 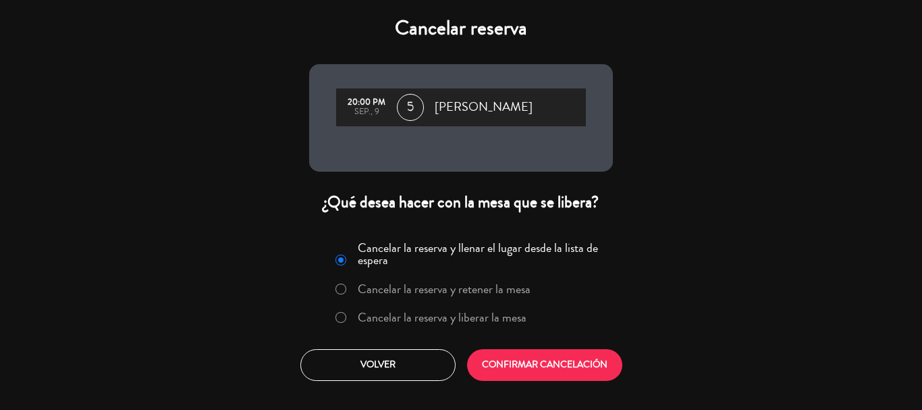 What do you see at coordinates (378, 364) in the screenshot?
I see `button: Volver` at bounding box center [378, 364].